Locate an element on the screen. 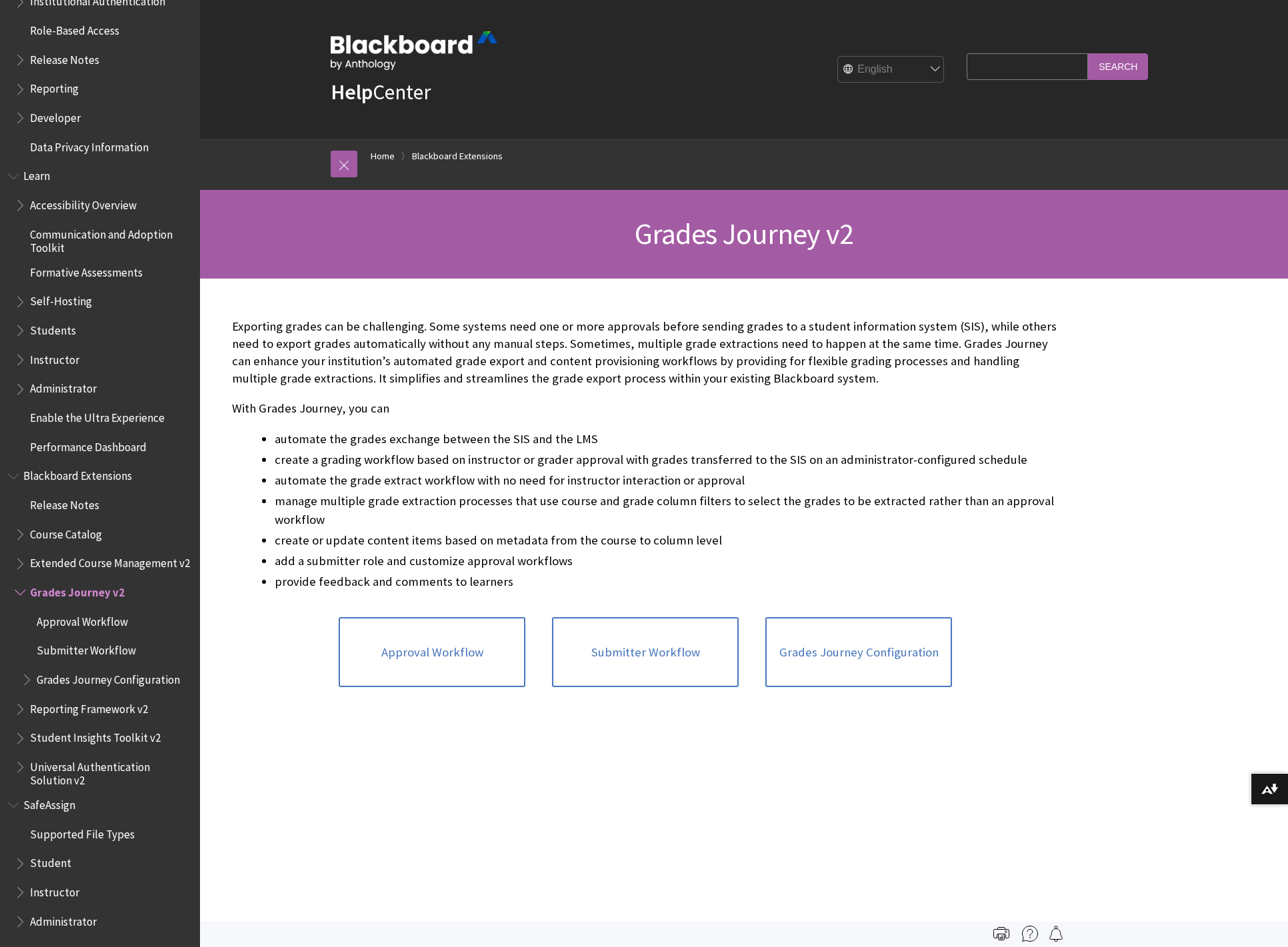  a: Home is located at coordinates (383, 156).